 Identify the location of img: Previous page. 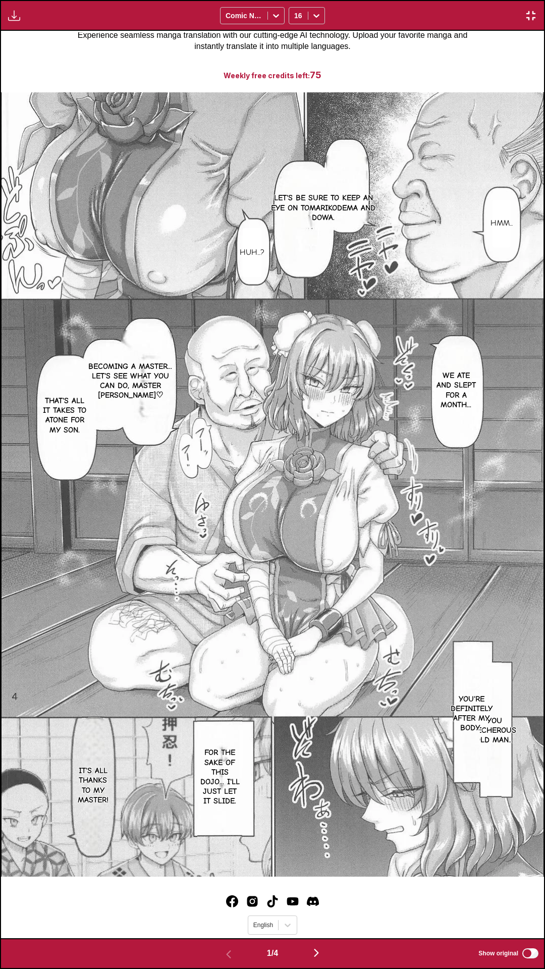
(229, 954).